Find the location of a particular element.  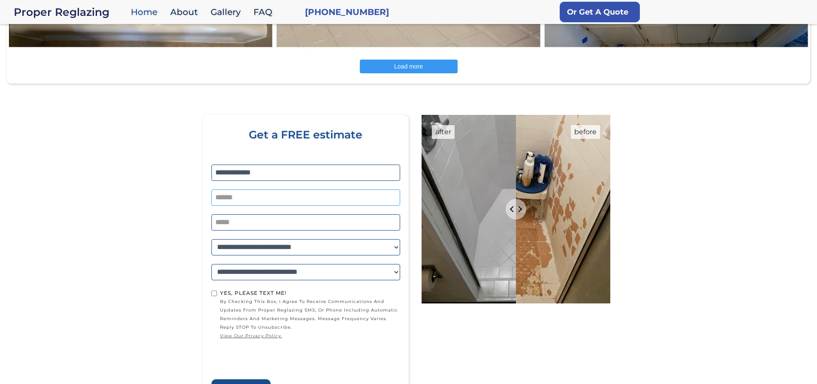

input: Yes, Please text me!by checking this box, I agree to receive communications and updates from Prop... is located at coordinates (214, 293).